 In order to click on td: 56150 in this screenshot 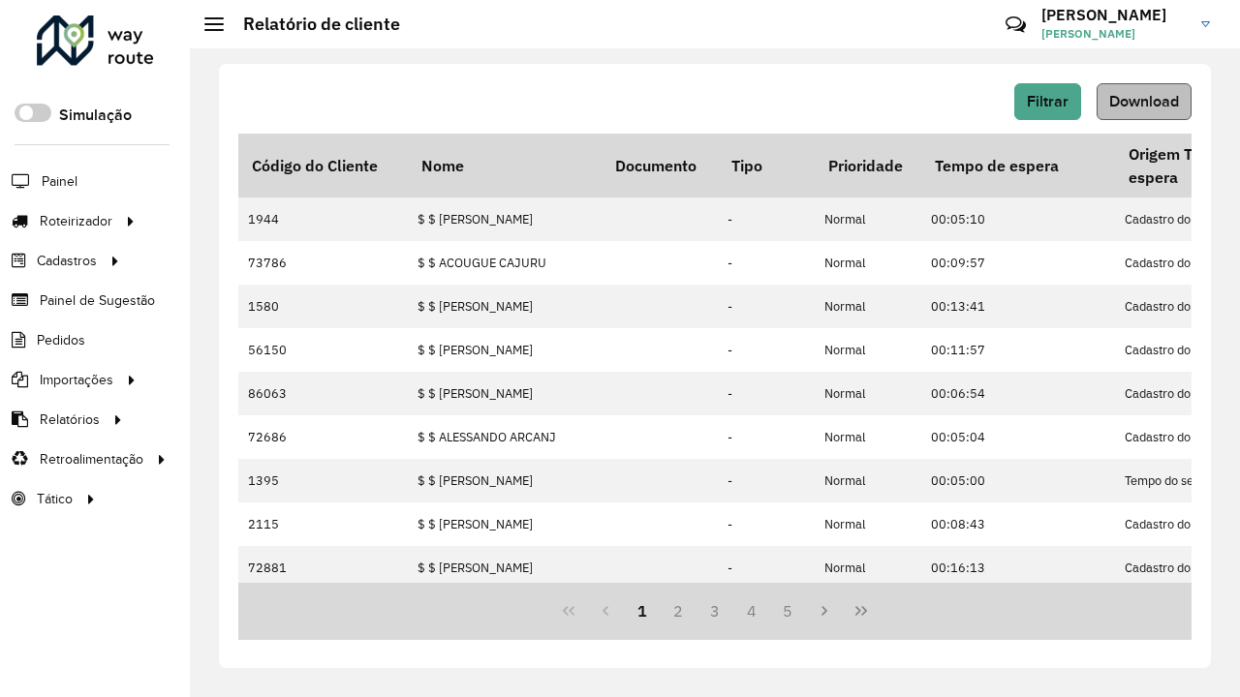, I will do `click(323, 350)`.